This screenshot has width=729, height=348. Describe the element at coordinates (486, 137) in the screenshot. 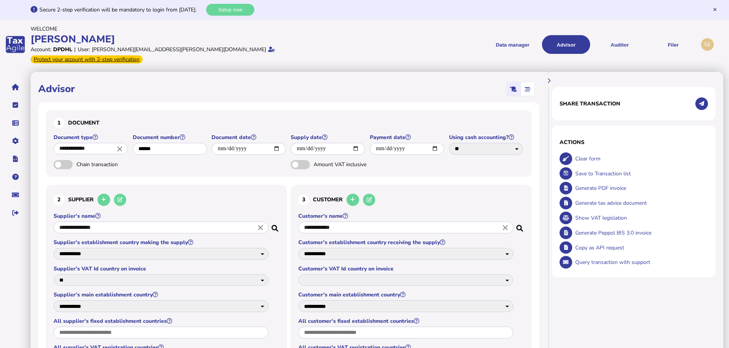

I see `label: Using cash accounting?` at that location.